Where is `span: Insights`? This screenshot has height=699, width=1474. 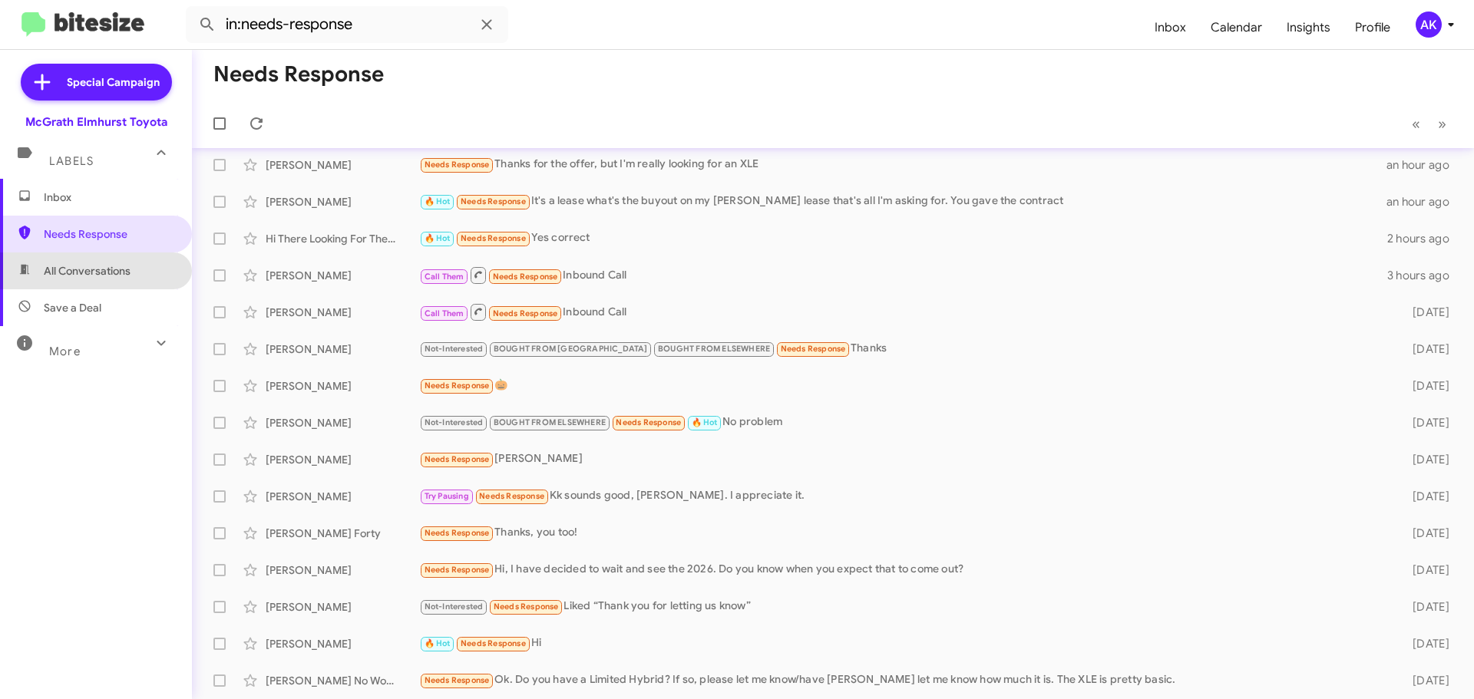
span: Insights is located at coordinates (1308, 28).